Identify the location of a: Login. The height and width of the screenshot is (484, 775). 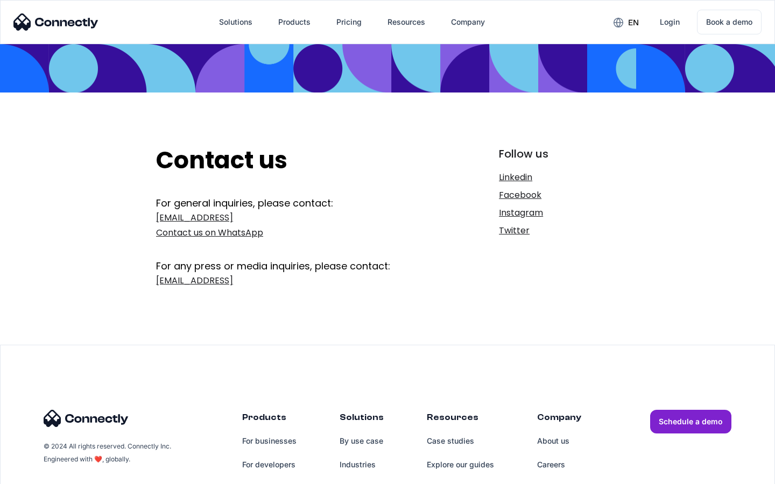
(670, 22).